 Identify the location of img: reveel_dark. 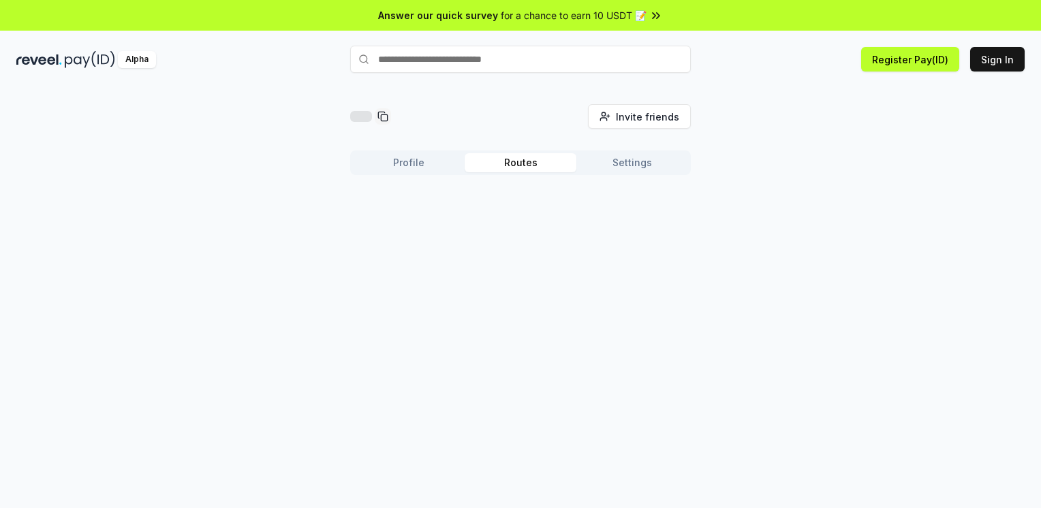
(39, 59).